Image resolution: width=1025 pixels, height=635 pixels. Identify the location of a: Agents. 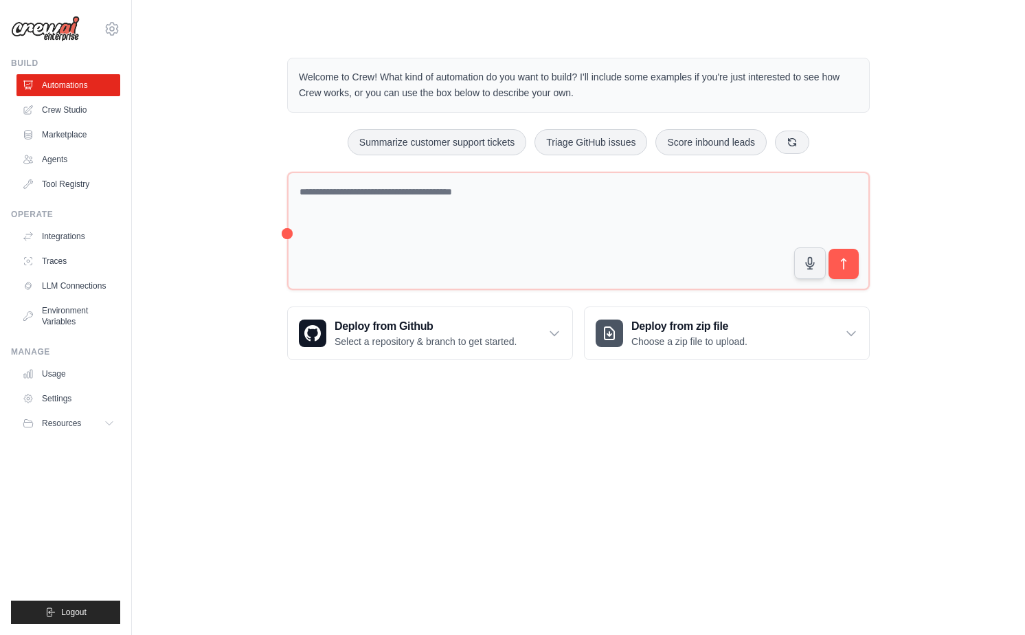
(68, 159).